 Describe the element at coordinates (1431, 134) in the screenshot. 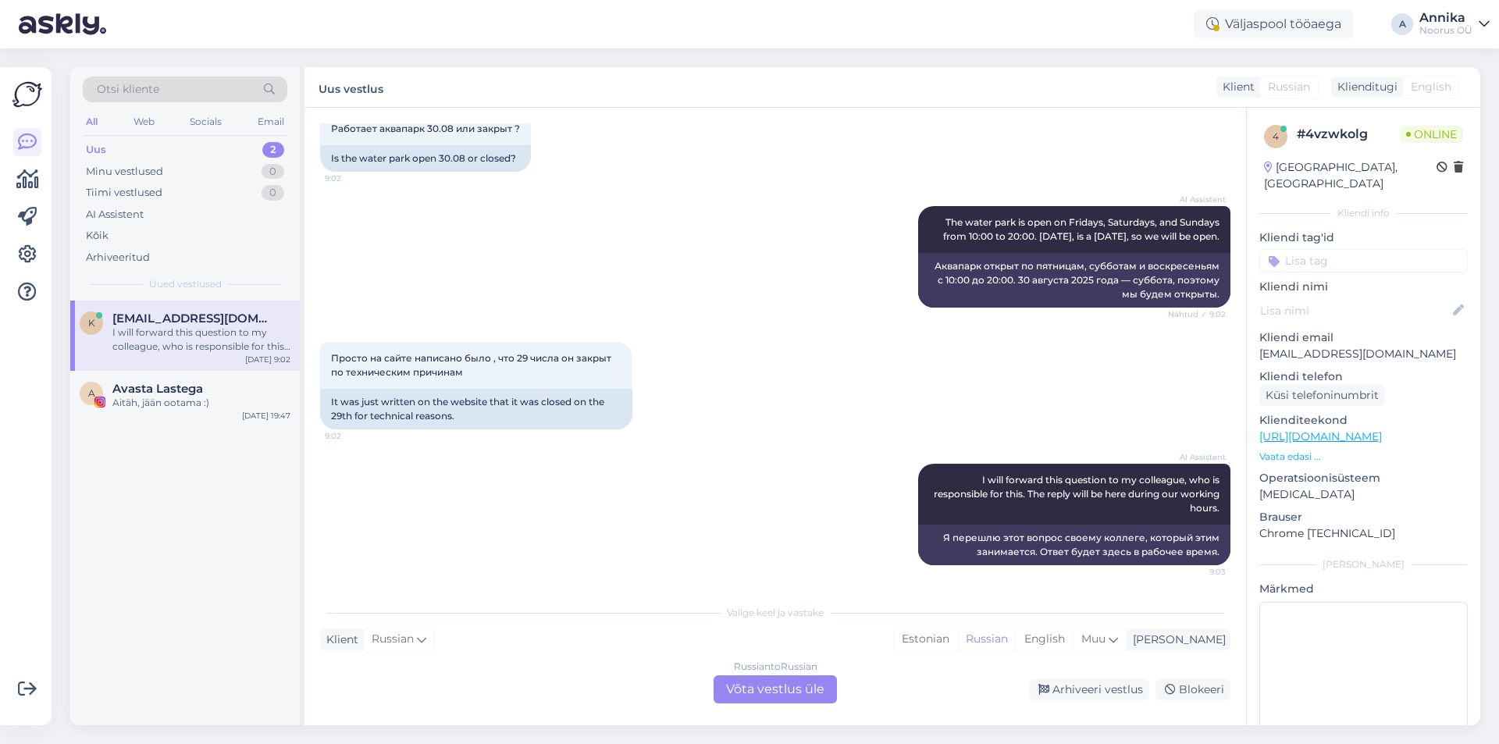

I see `span: Online` at that location.